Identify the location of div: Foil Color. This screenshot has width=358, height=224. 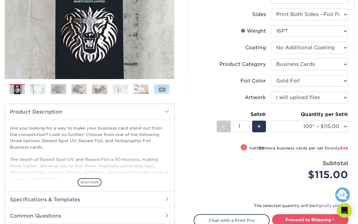
(253, 81).